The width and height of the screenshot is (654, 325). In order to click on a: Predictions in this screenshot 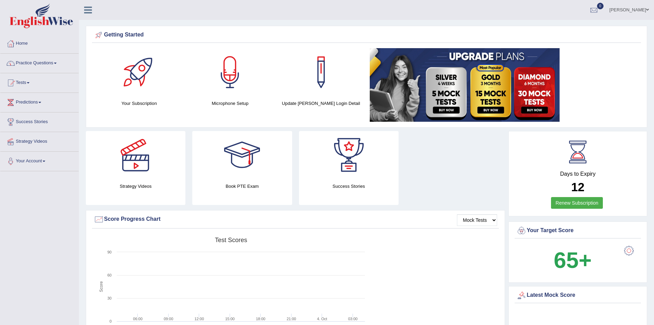, I will do `click(39, 101)`.